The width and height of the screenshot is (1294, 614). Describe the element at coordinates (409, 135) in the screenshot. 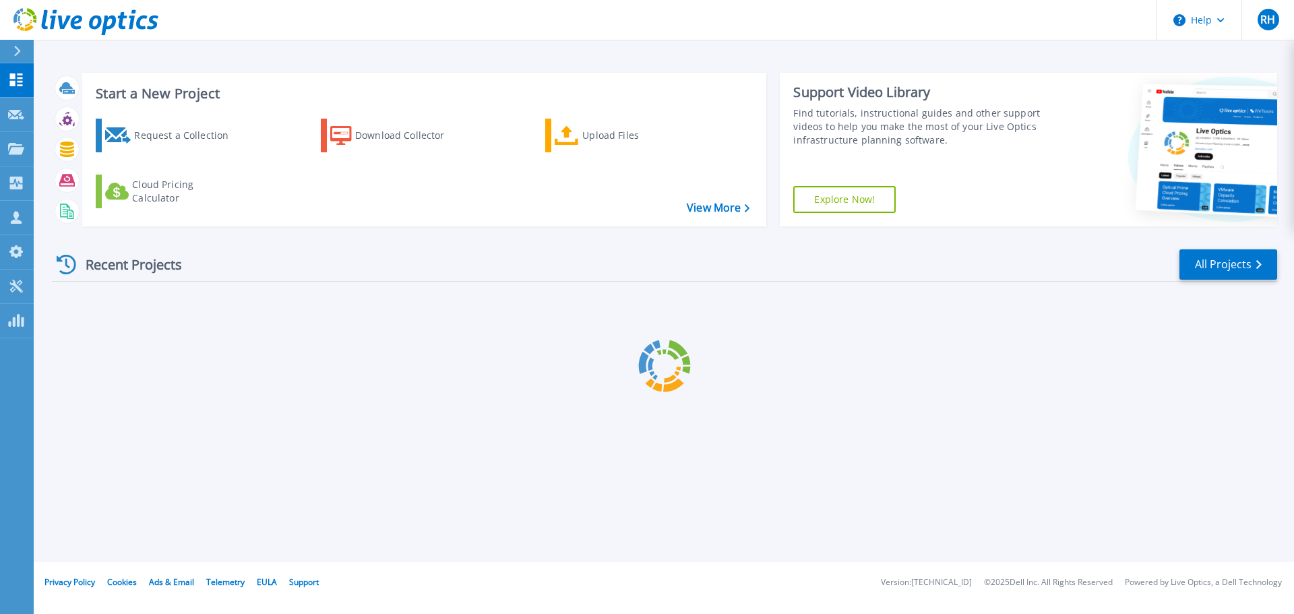

I see `div: Download Collector` at that location.